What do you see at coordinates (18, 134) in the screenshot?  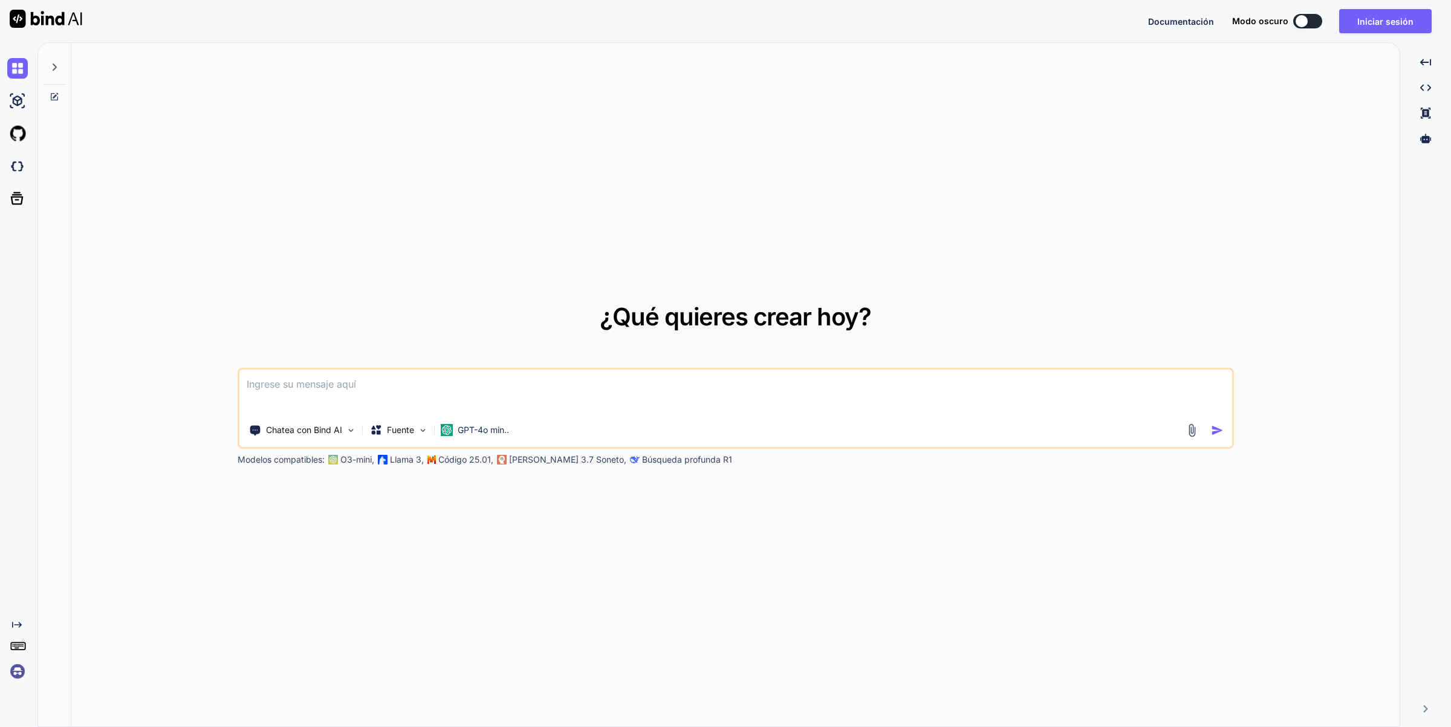 I see `img: GithubLight` at bounding box center [18, 134].